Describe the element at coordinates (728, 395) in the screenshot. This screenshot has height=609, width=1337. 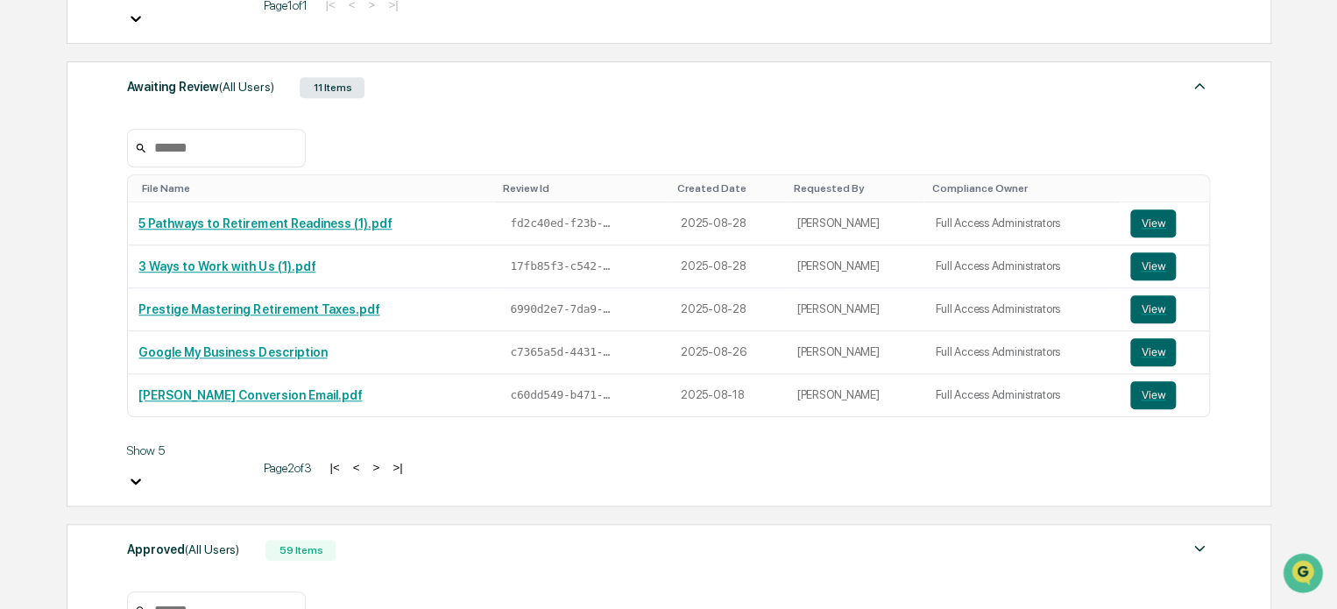
I see `td: 2025-08-18` at that location.